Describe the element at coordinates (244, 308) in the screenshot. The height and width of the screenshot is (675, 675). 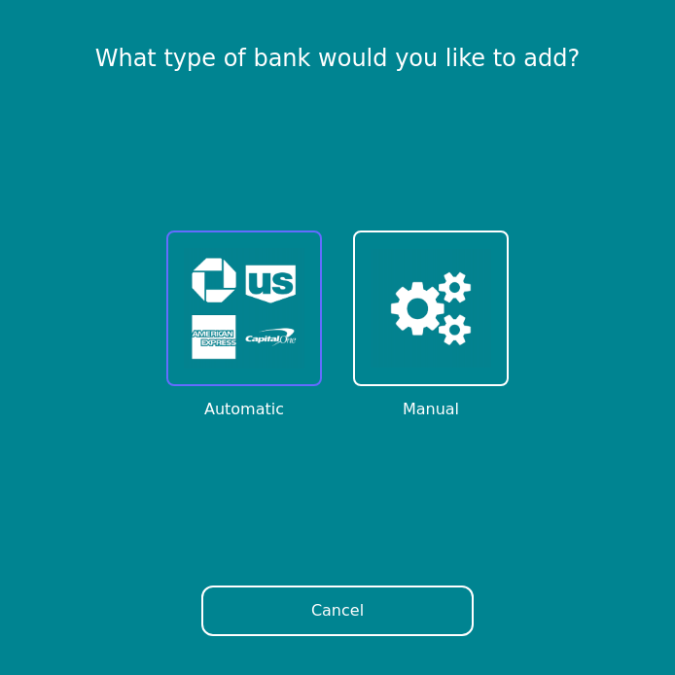
I see `img: Automatic Bank` at that location.